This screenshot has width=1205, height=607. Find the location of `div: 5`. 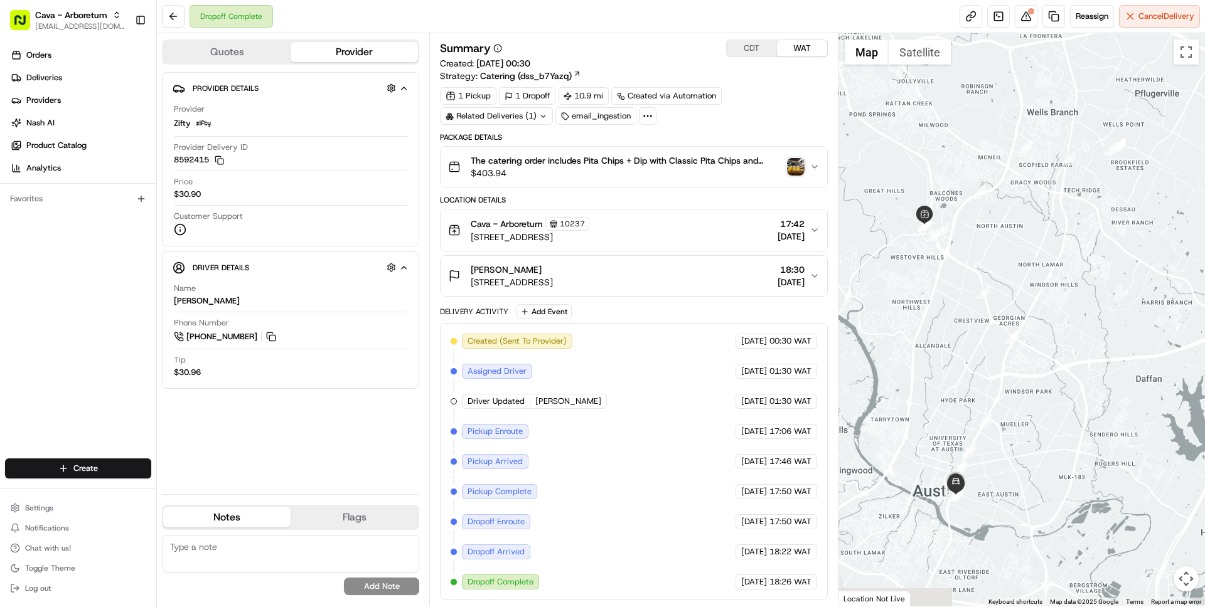

div: 5 is located at coordinates (1111, 149).